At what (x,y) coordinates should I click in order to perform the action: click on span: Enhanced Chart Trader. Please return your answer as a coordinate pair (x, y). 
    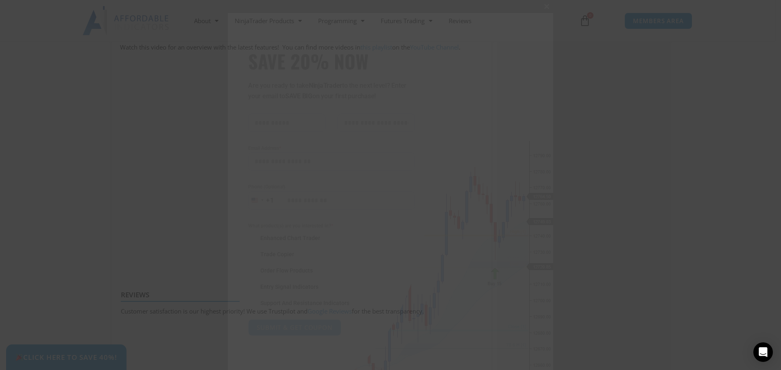
    Looking at the image, I should click on (290, 238).